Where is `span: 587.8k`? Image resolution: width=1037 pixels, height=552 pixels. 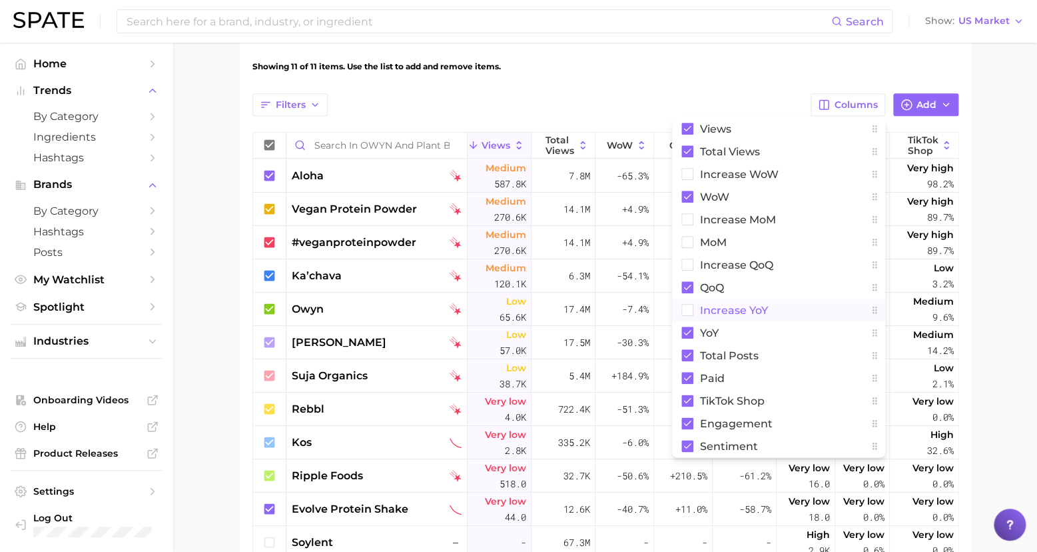
span: 587.8k is located at coordinates (510, 184).